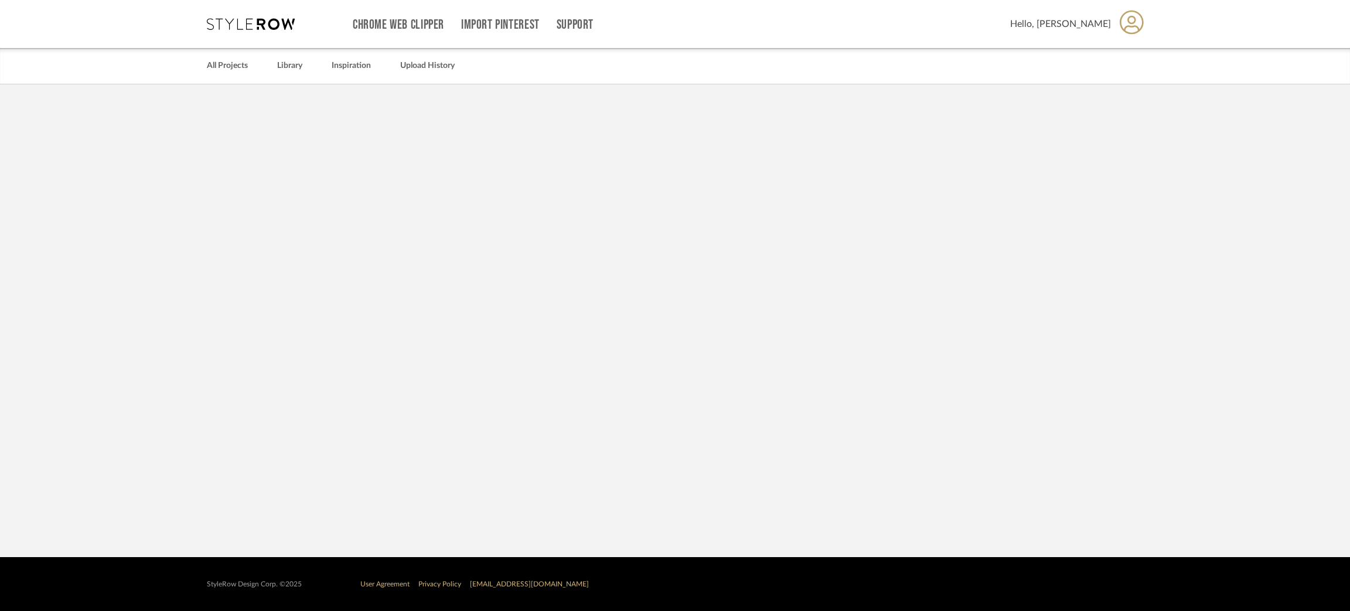 The width and height of the screenshot is (1350, 611). What do you see at coordinates (427, 66) in the screenshot?
I see `a: Upload History` at bounding box center [427, 66].